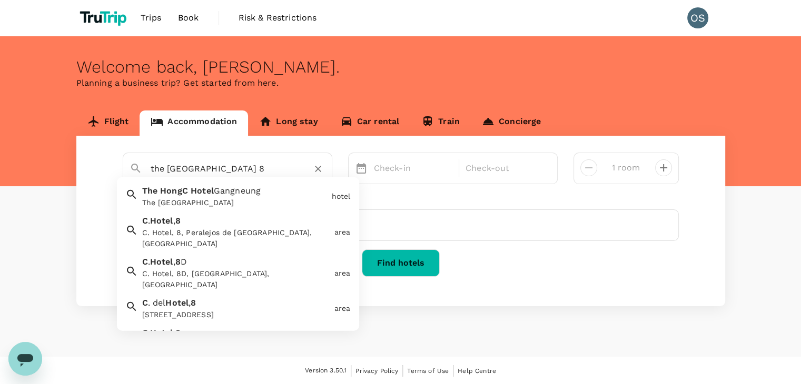 Image resolution: width=801 pixels, height=384 pixels. I want to click on div: hotel, so click(341, 196).